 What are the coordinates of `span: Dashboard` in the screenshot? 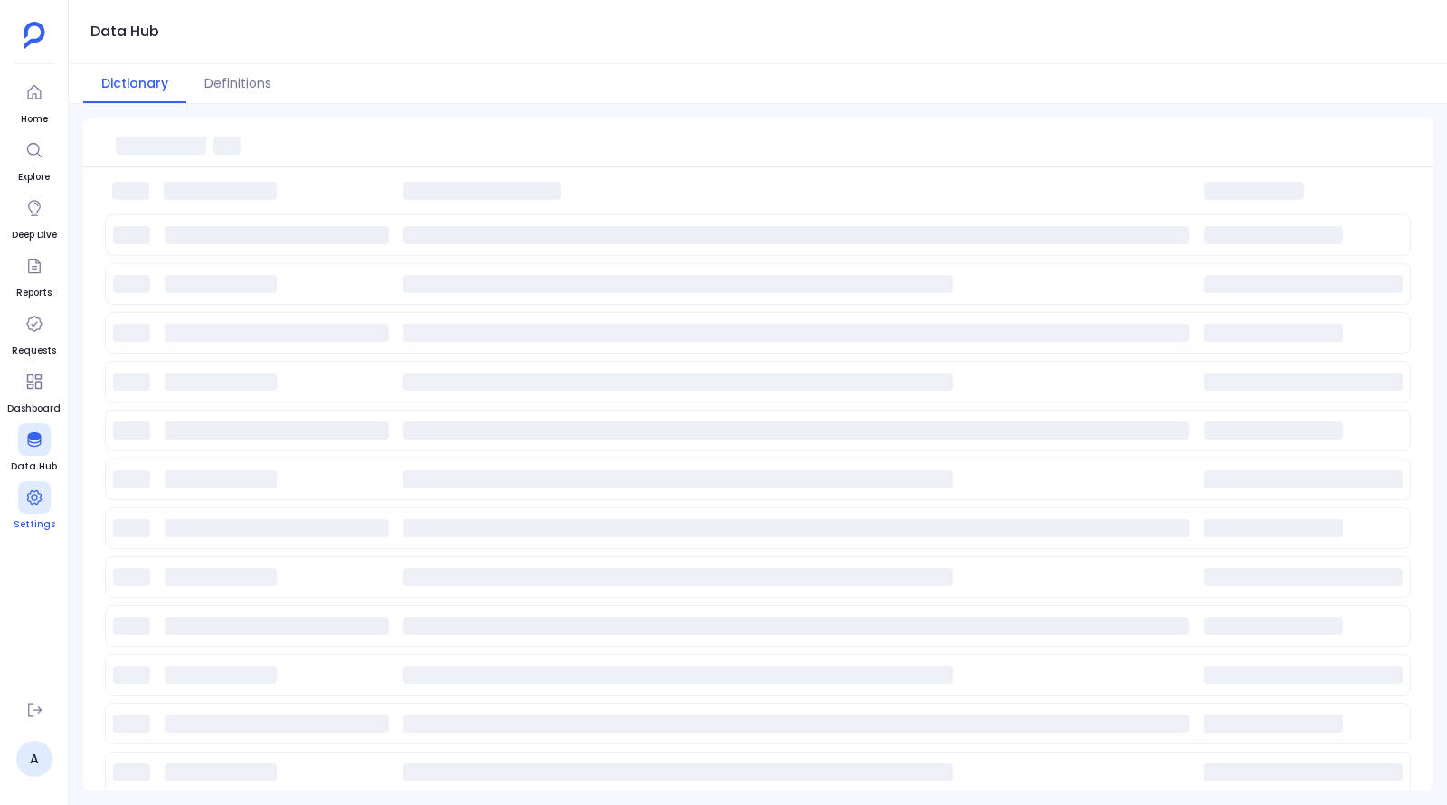 It's located at (33, 409).